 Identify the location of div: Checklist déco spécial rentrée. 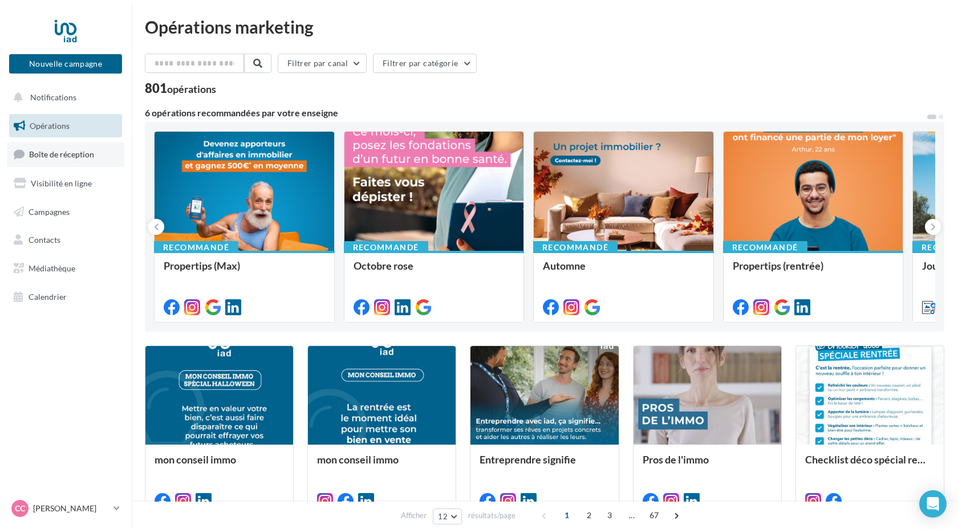
(870, 466).